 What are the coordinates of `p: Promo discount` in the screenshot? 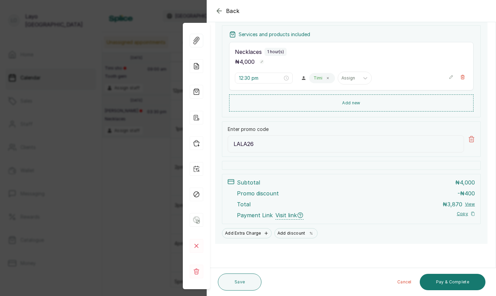 It's located at (258, 193).